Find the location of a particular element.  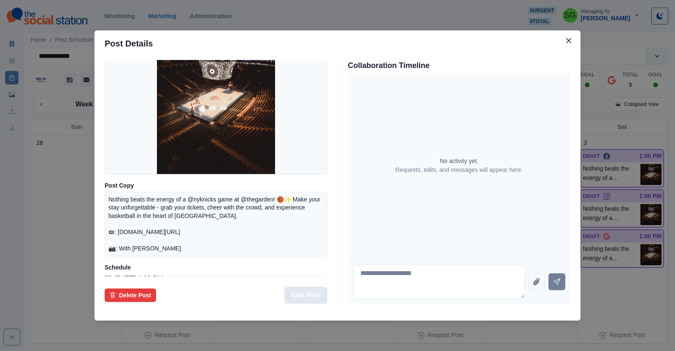

button: Edit Post is located at coordinates (305, 295).